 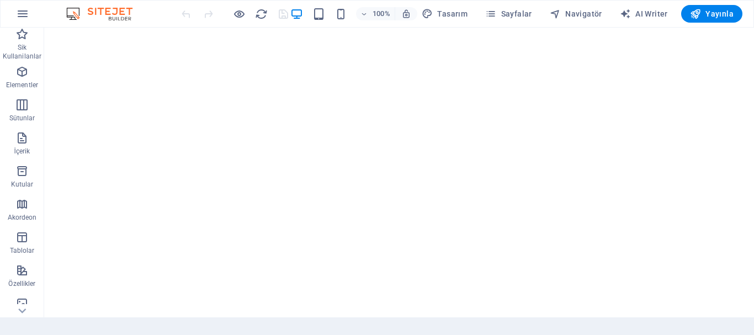 I want to click on button: Yayınla, so click(x=711, y=14).